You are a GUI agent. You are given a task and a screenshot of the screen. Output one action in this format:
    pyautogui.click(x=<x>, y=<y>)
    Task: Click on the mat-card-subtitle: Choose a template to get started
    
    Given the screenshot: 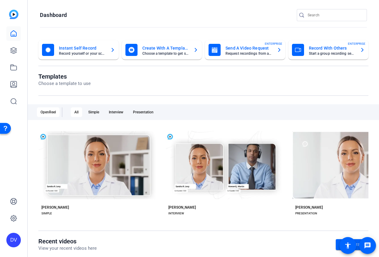 What is the action you would take?
    pyautogui.click(x=166, y=53)
    